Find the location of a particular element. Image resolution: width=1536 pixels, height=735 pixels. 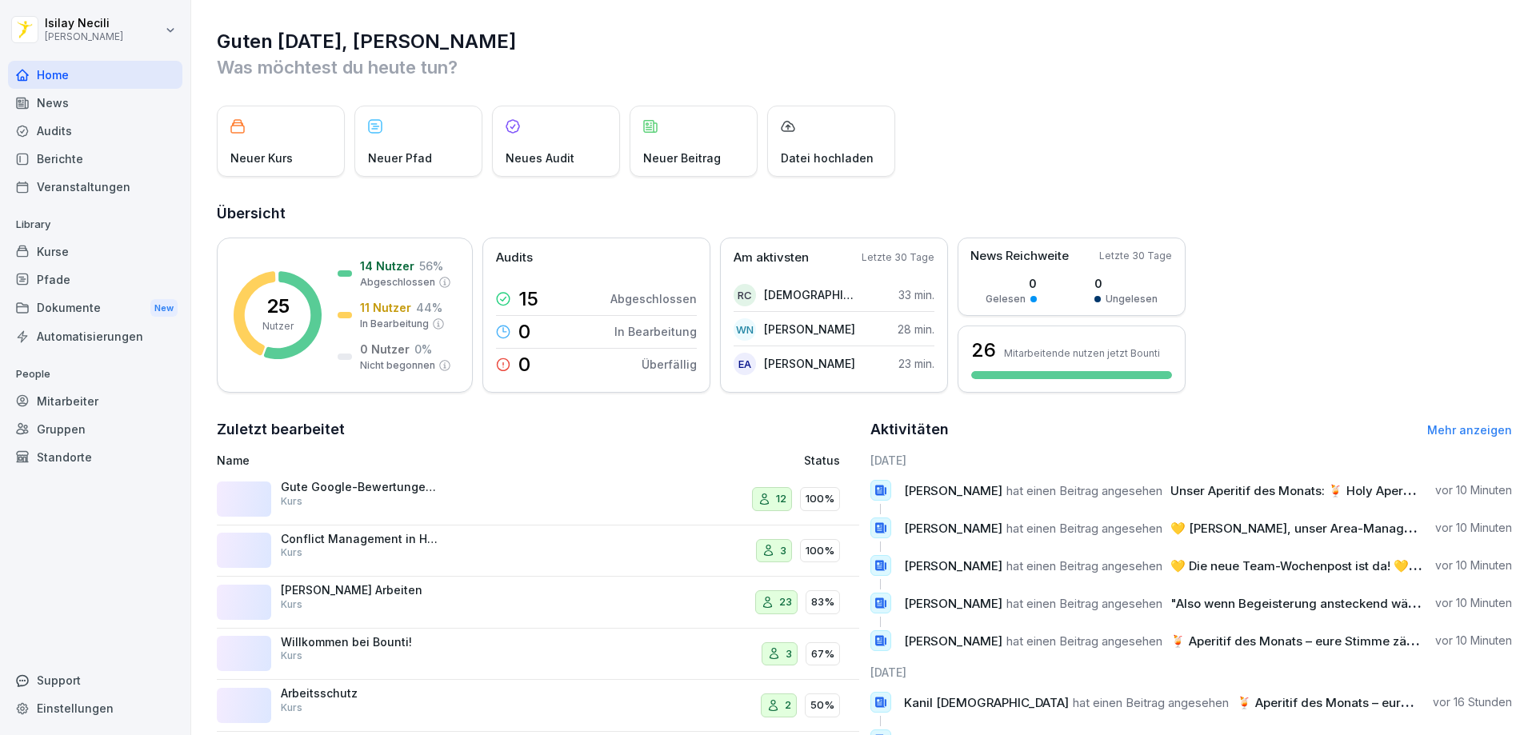

p: 23 is located at coordinates (786, 602).